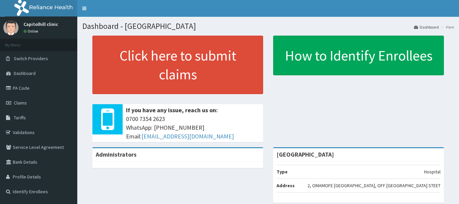 The height and width of the screenshot is (204, 459). What do you see at coordinates (41, 24) in the screenshot?
I see `p: Capitolhill clinic` at bounding box center [41, 24].